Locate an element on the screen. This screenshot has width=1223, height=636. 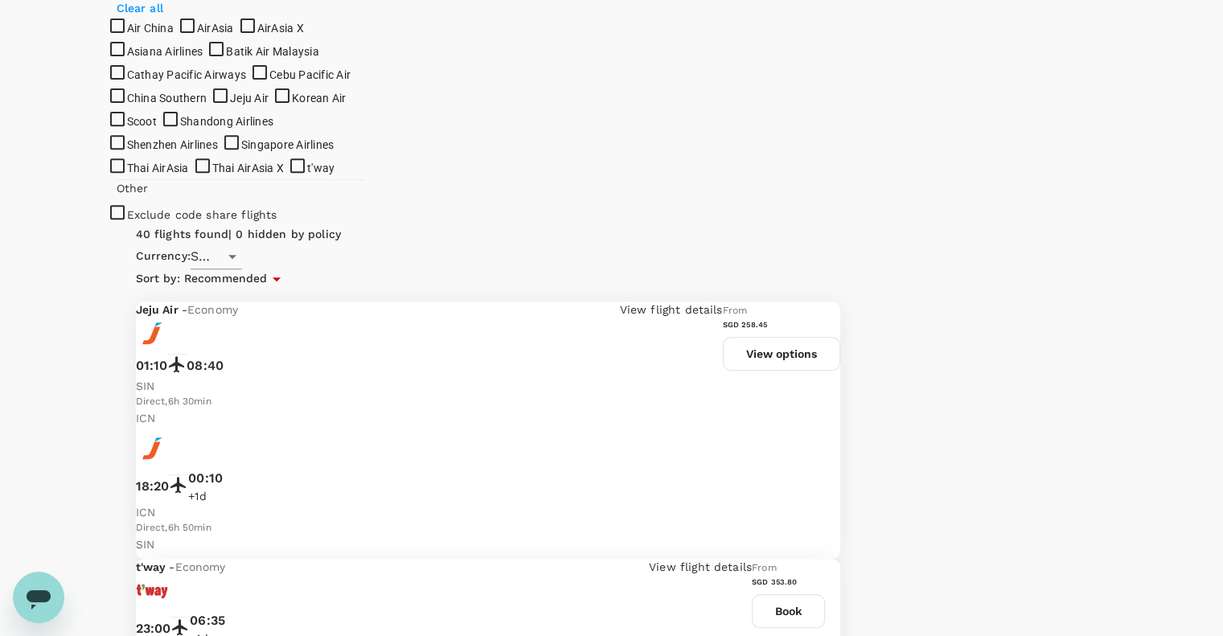
button: Open is located at coordinates (232, 257).